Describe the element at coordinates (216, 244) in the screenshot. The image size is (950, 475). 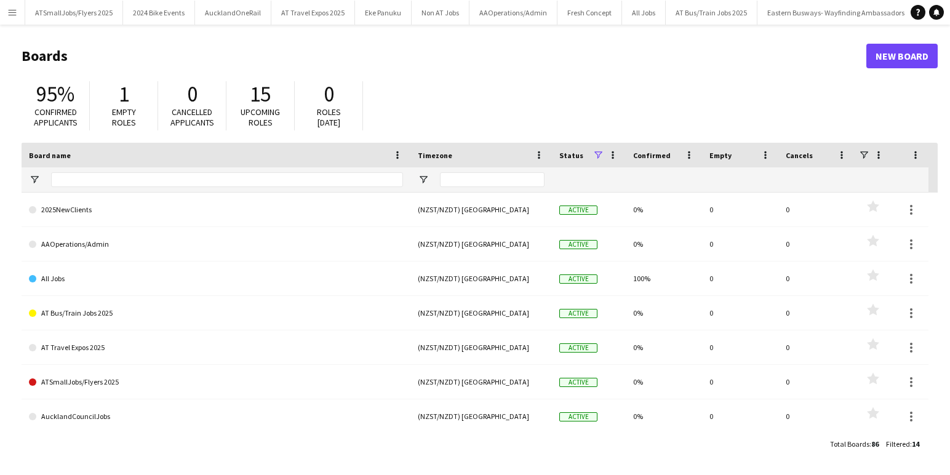
I see `a: AAOperations/Admin` at that location.